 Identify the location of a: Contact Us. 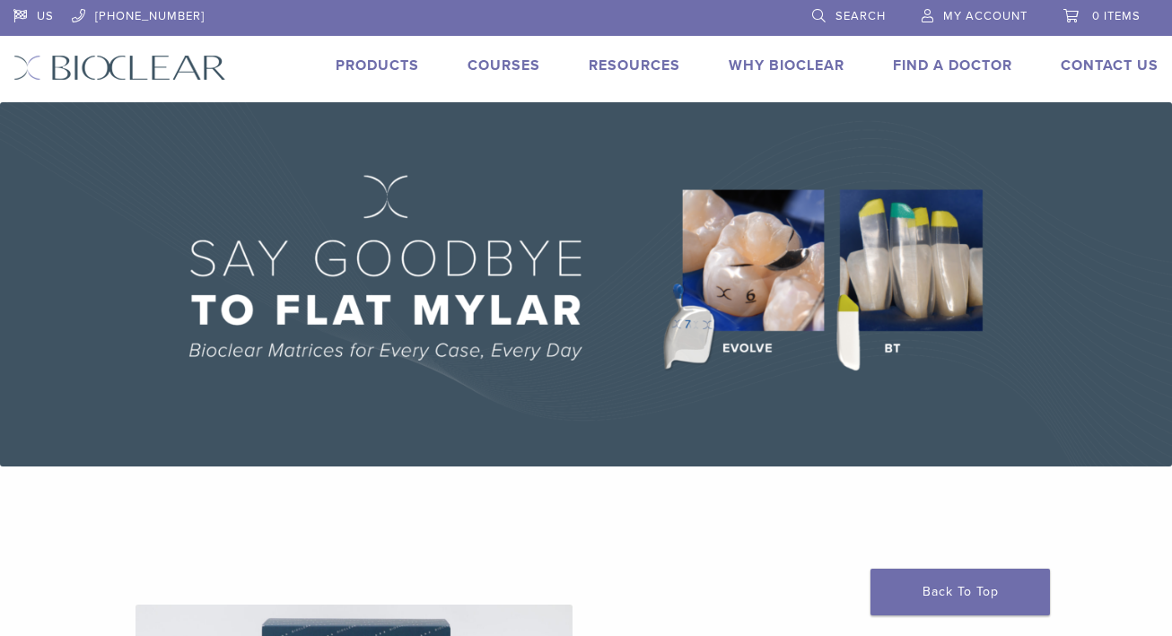
(1109, 66).